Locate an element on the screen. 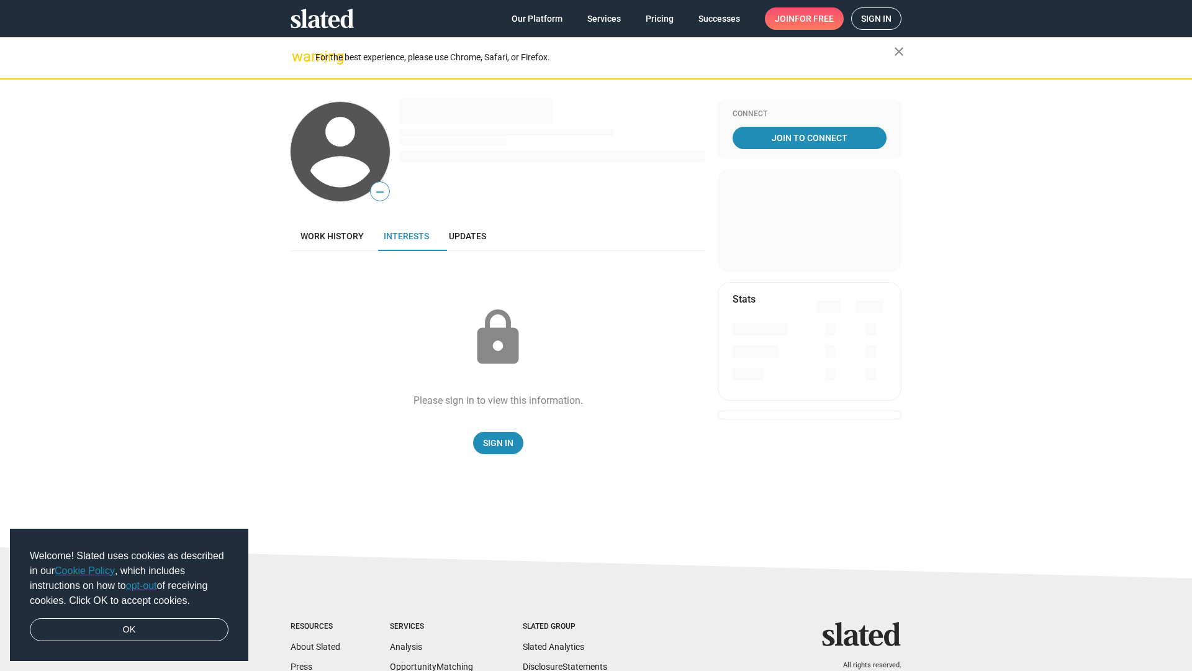  a: Joinfor free is located at coordinates (804, 19).